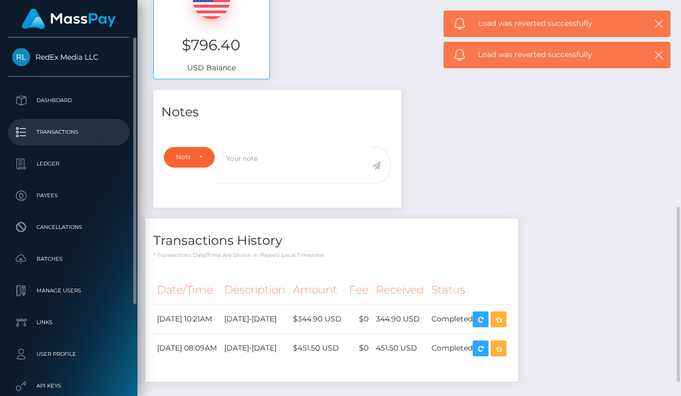  Describe the element at coordinates (69, 323) in the screenshot. I see `a: Links` at that location.